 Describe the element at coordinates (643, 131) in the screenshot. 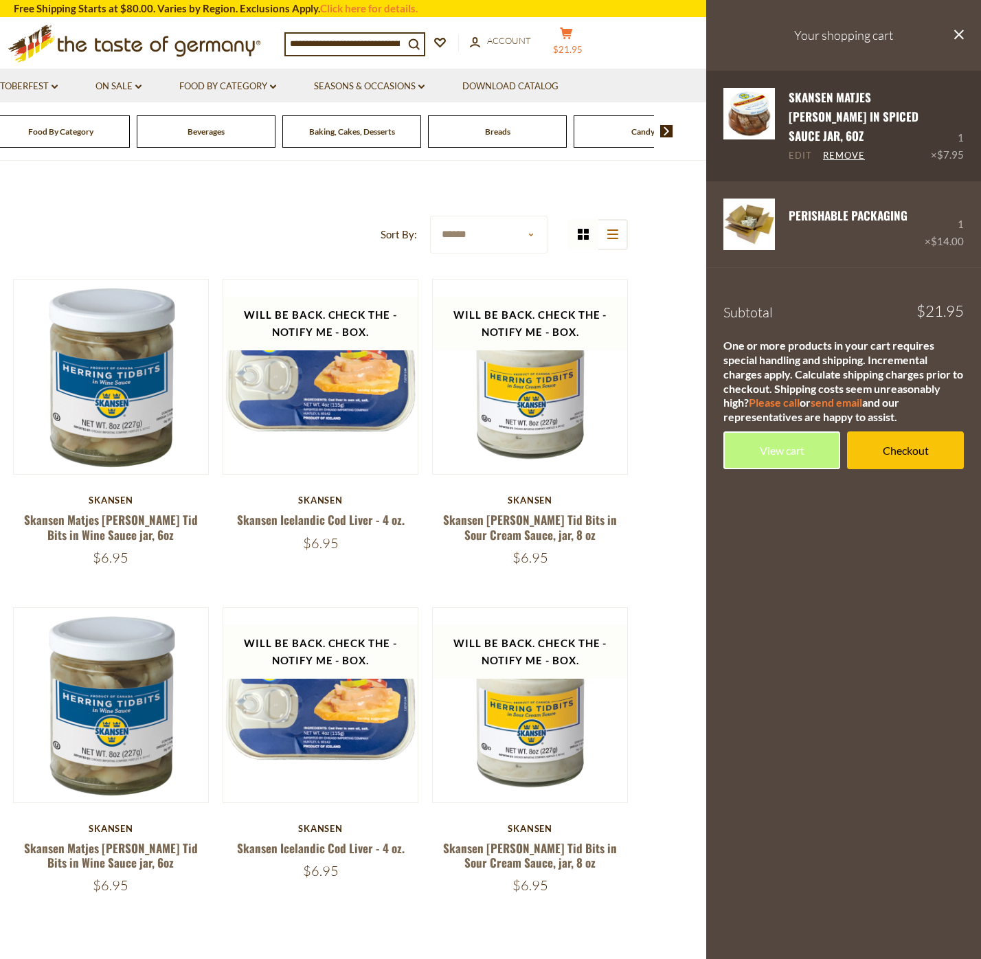

I see `span: Candy` at that location.